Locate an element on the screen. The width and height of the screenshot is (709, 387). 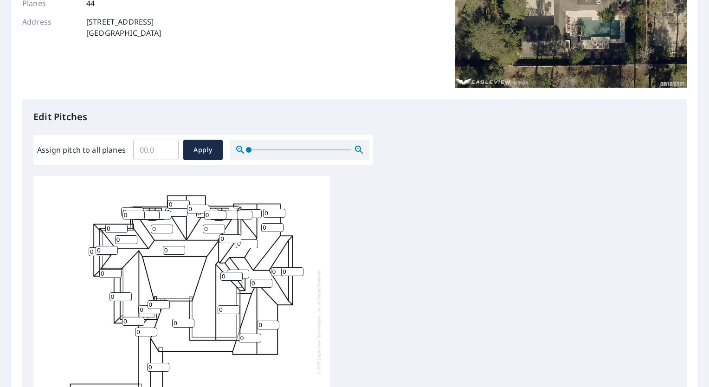
span: Apply is located at coordinates (203, 150).